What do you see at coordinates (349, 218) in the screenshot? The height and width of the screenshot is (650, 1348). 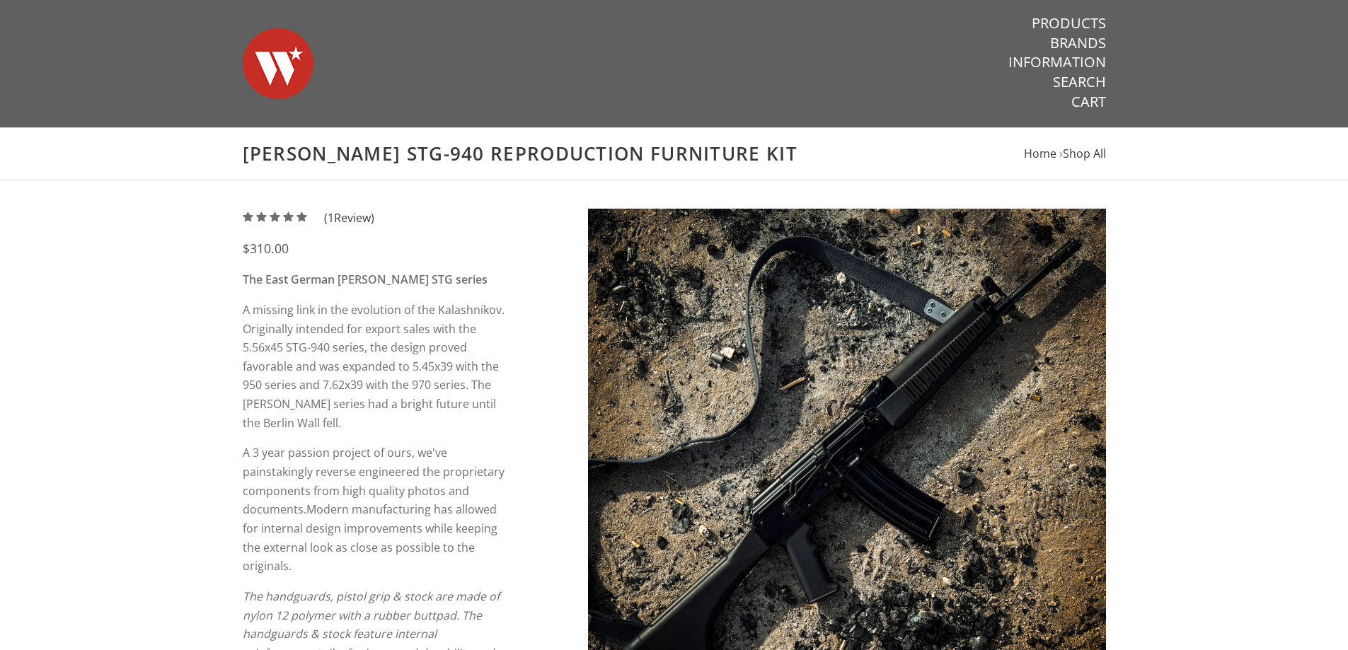 I see `span: ( Review)` at bounding box center [349, 218].